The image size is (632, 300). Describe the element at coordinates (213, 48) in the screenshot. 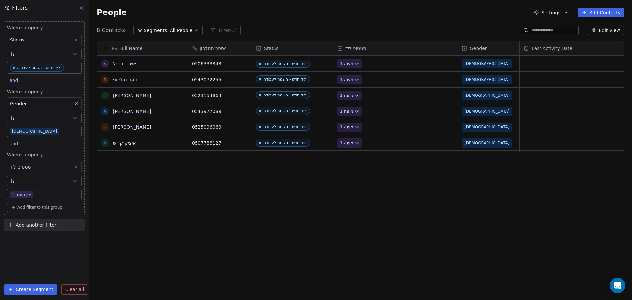

I see `span: מספר הטלפון` at that location.